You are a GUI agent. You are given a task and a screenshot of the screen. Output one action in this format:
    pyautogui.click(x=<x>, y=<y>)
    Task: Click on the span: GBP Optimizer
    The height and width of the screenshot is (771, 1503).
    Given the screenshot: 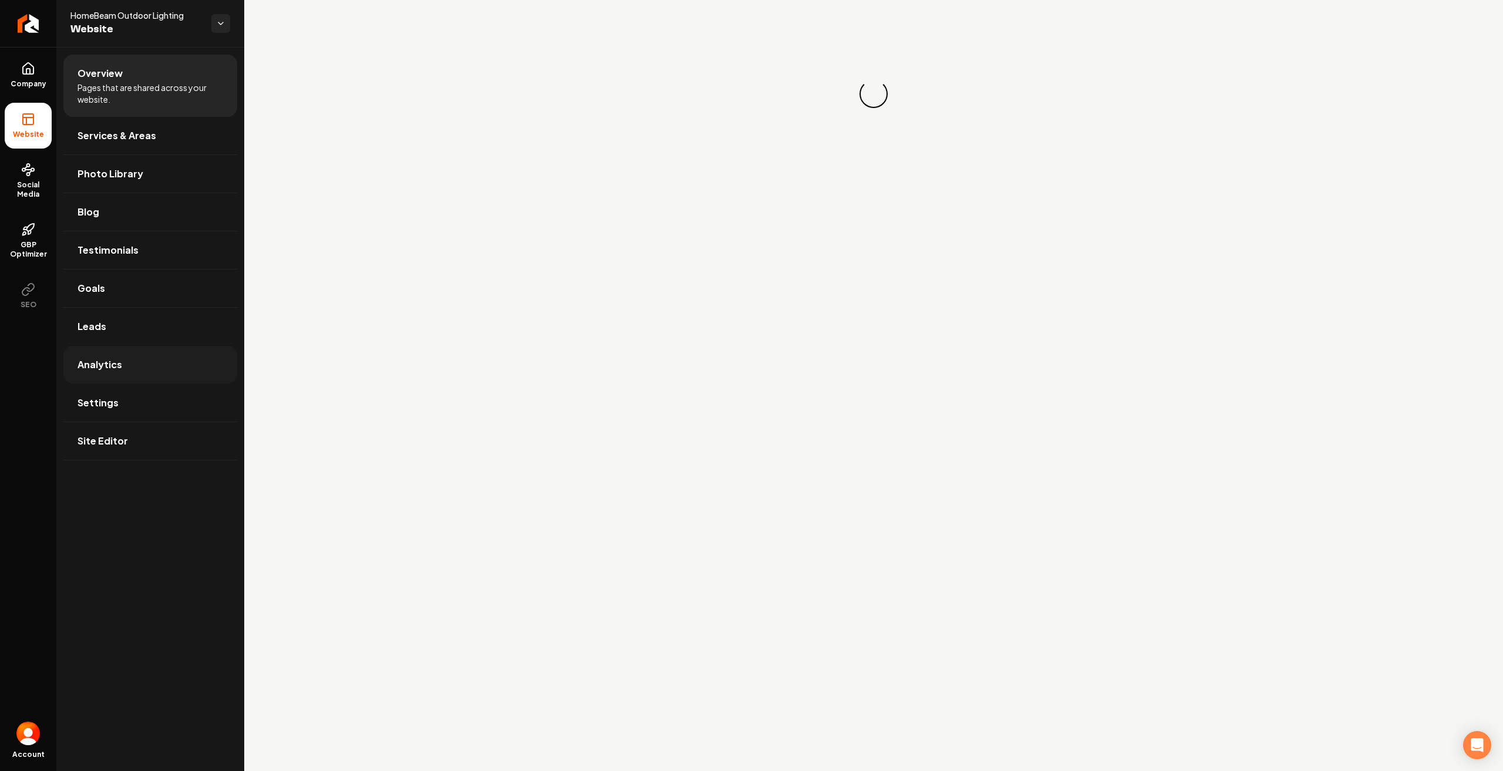 What is the action you would take?
    pyautogui.click(x=28, y=249)
    